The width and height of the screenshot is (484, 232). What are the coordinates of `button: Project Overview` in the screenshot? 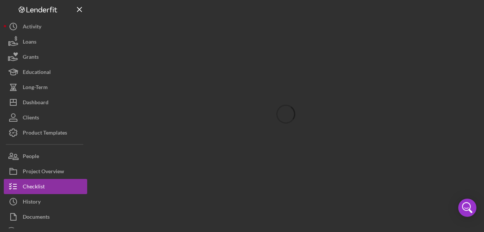 It's located at (45, 171).